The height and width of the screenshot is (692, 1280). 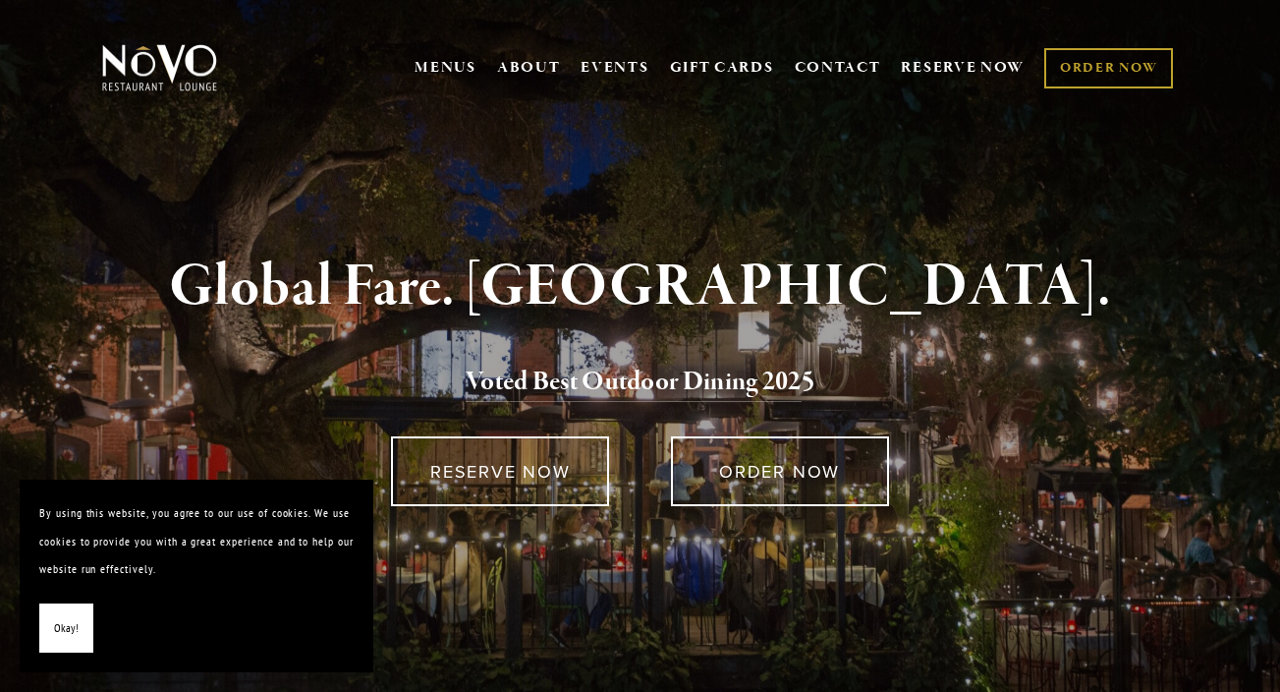 What do you see at coordinates (197, 541) in the screenshot?
I see `p: By using this website, you agree to our use of cookies. We use cookies to provide you with a grea...` at bounding box center [197, 541].